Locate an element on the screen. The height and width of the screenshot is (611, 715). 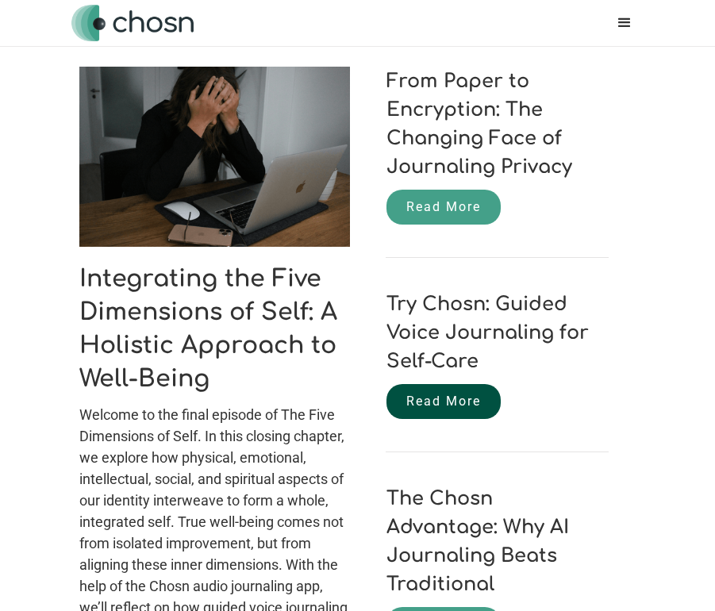
h1: Integrating the Five Dimensions of Self: A Holistic Approach to Well-Being is located at coordinates (214, 329).